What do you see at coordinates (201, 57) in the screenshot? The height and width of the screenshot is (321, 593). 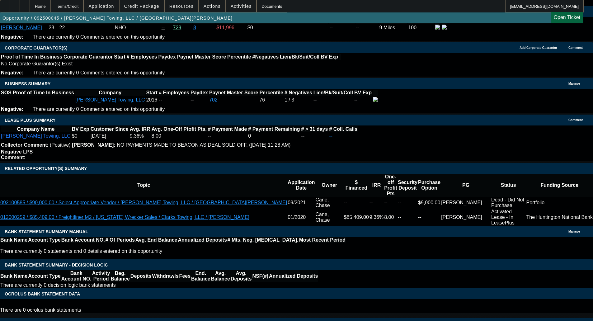 I see `b: Paynet Master Score` at bounding box center [201, 57].